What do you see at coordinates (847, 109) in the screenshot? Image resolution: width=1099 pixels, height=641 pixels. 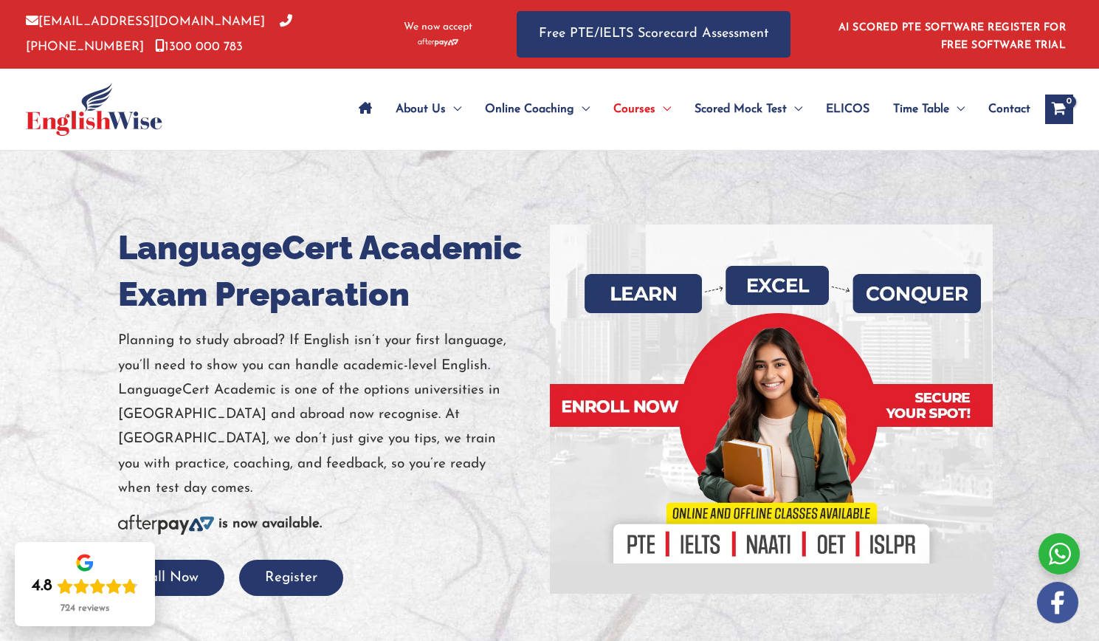 I see `span: ELICOS` at bounding box center [847, 109].